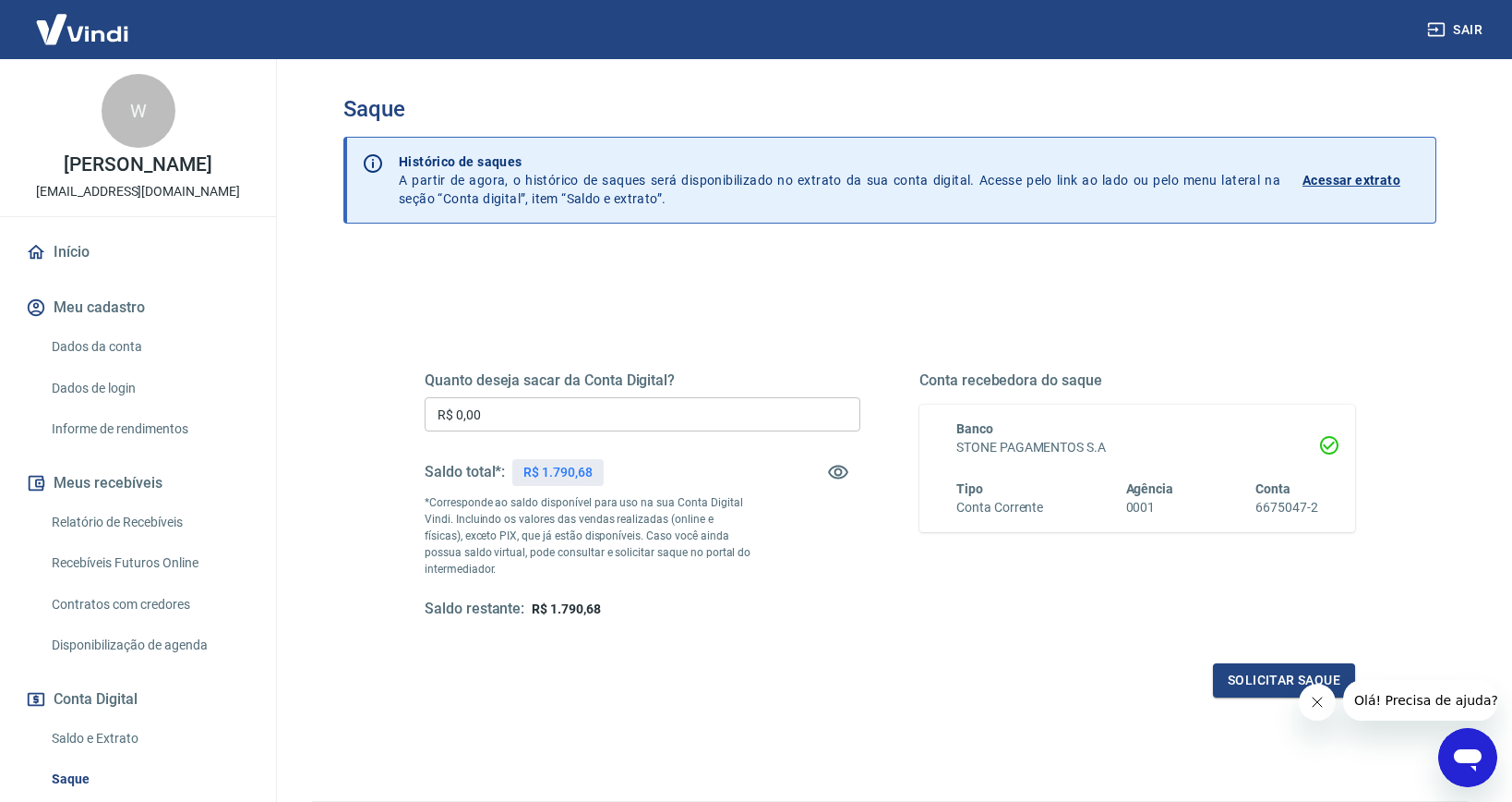 This screenshot has height=802, width=1512. I want to click on img: Vindi, so click(83, 29).